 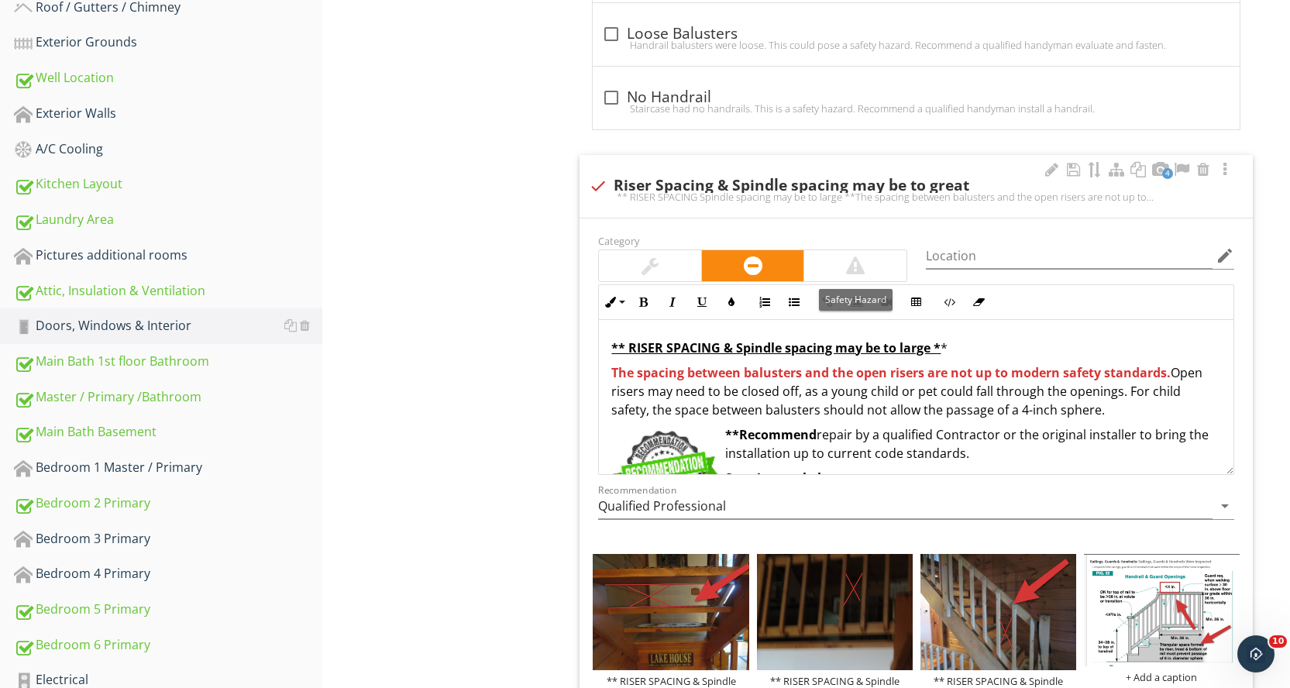 I want to click on p: Open risers may need to be closed off, as a young child or pet could fall through the openings. F..., so click(x=915, y=391).